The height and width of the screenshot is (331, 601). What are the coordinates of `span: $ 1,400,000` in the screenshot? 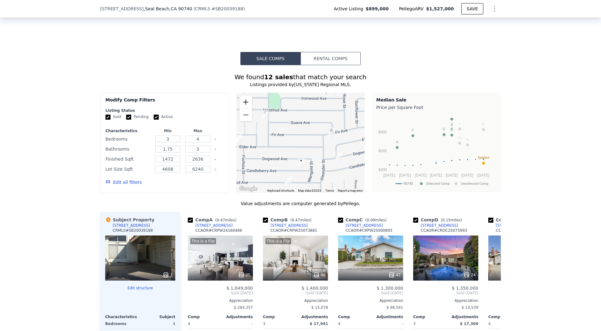 It's located at (315, 288).